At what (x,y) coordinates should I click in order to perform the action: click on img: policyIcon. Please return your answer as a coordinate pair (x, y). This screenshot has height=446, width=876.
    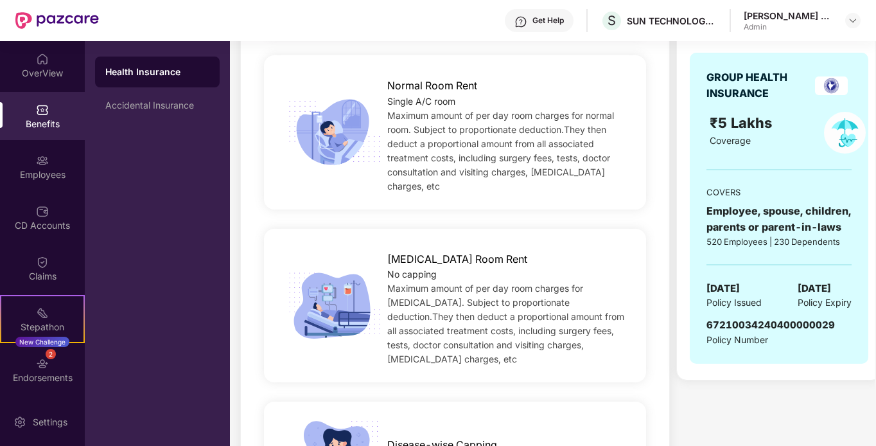
    Looking at the image, I should click on (844, 132).